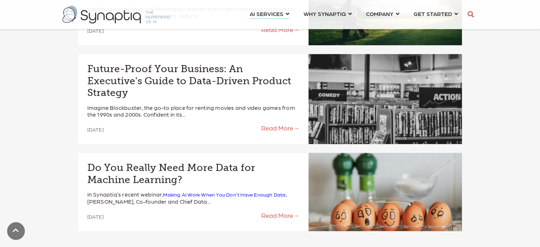  I want to click on a: synaptiq logo-2, so click(116, 15).